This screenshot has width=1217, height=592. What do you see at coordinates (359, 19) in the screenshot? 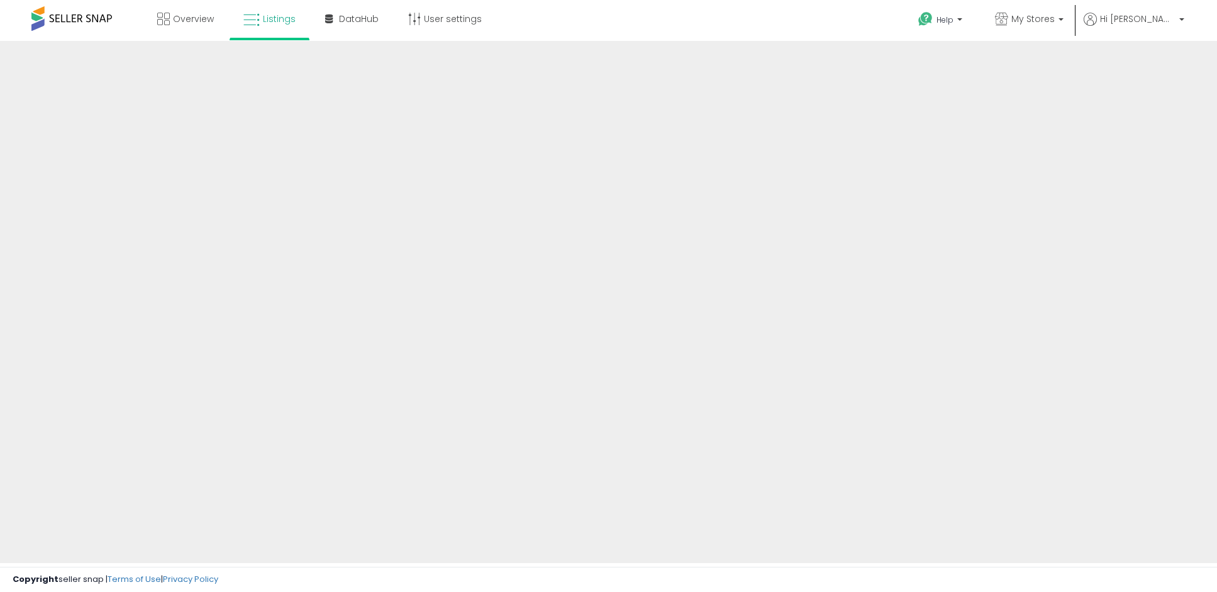
I see `span: DataHub` at bounding box center [359, 19].